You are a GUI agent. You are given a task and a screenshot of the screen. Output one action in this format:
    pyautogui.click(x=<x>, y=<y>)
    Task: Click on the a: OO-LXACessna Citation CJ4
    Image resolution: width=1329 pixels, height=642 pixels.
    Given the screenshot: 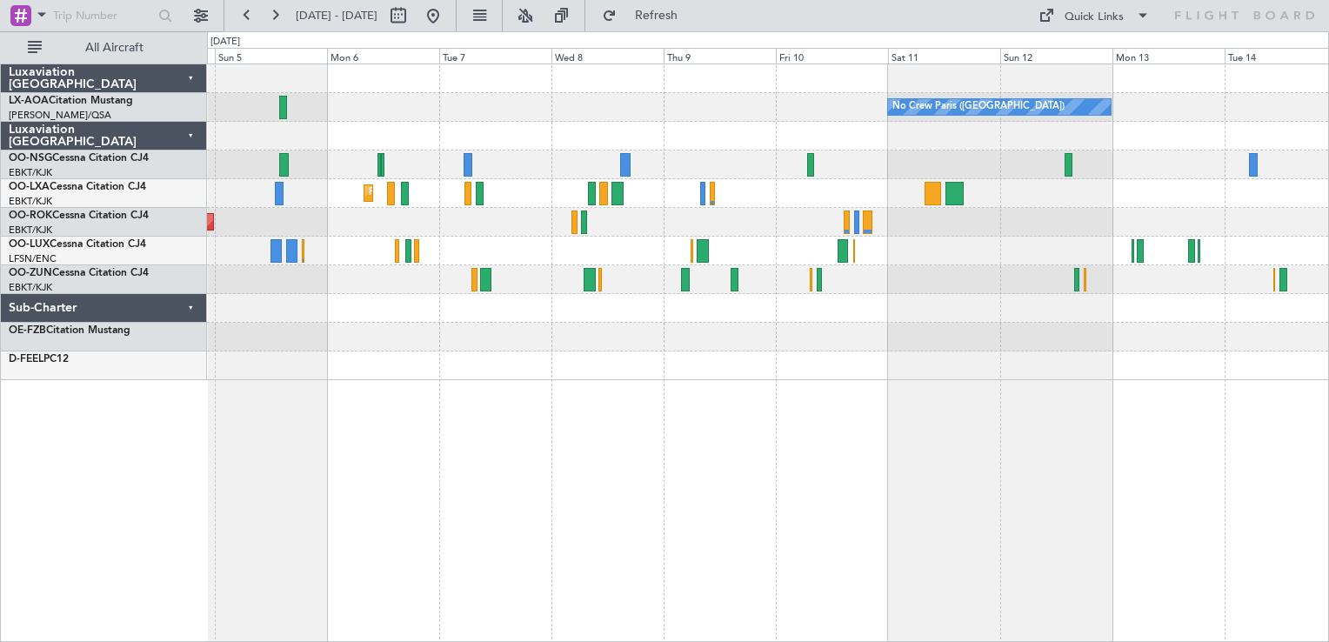 What is the action you would take?
    pyautogui.click(x=77, y=187)
    